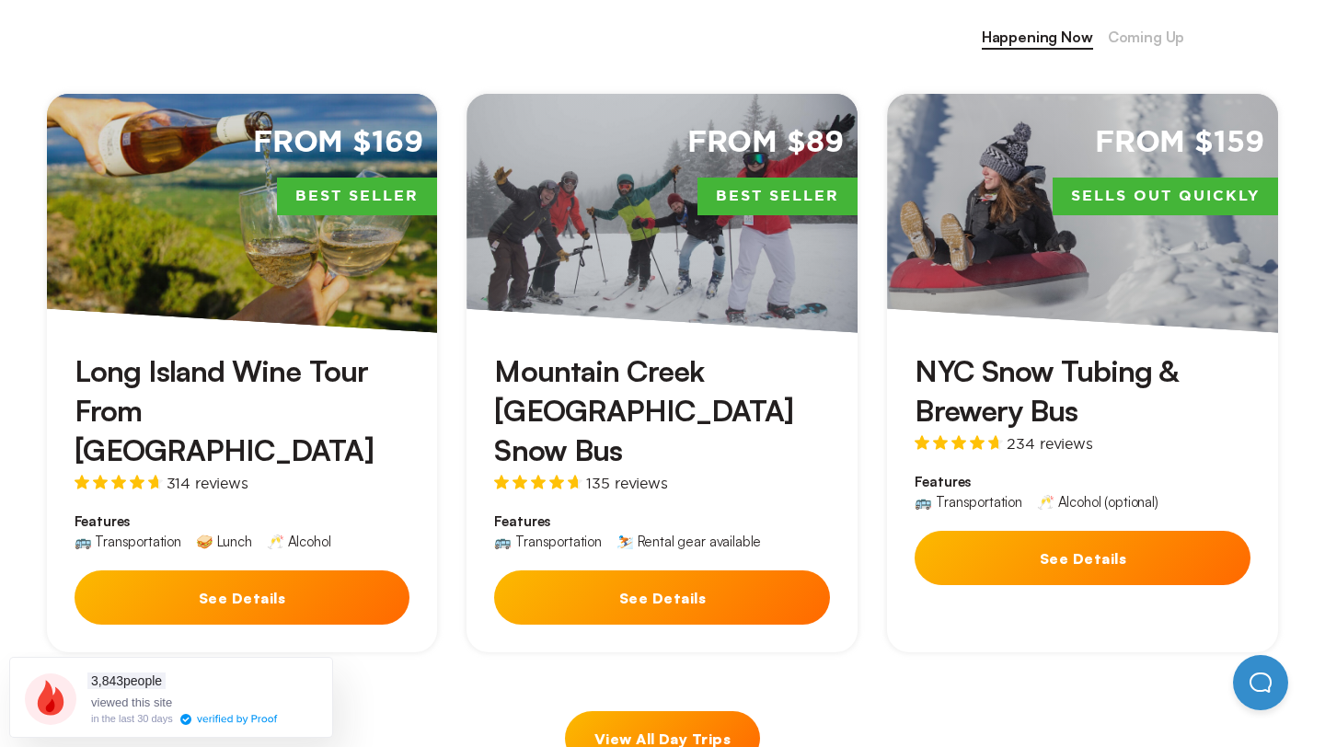 This screenshot has width=1325, height=747. What do you see at coordinates (338, 143) in the screenshot?
I see `span: From $169` at bounding box center [338, 143].